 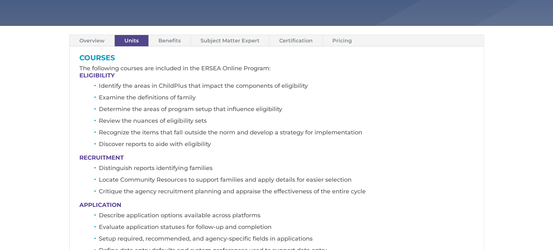 What do you see at coordinates (286, 170) in the screenshot?
I see `li: Distinguish reports identifying families` at bounding box center [286, 170].